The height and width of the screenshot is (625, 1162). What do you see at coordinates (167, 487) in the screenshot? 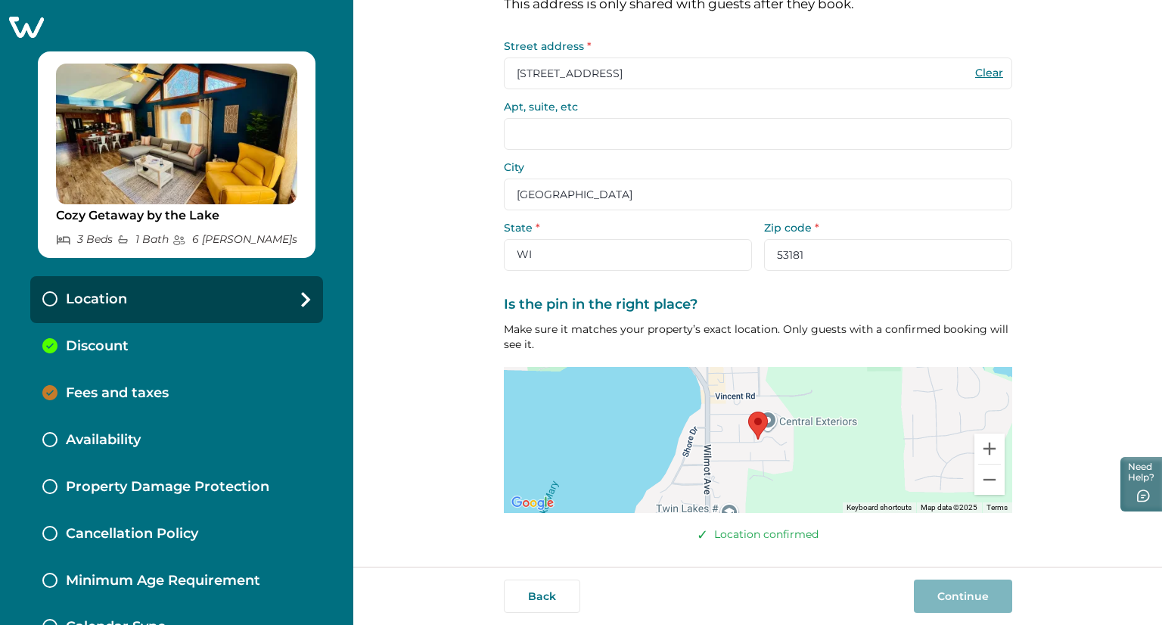
I see `p: Property Damage Protection` at bounding box center [167, 487].